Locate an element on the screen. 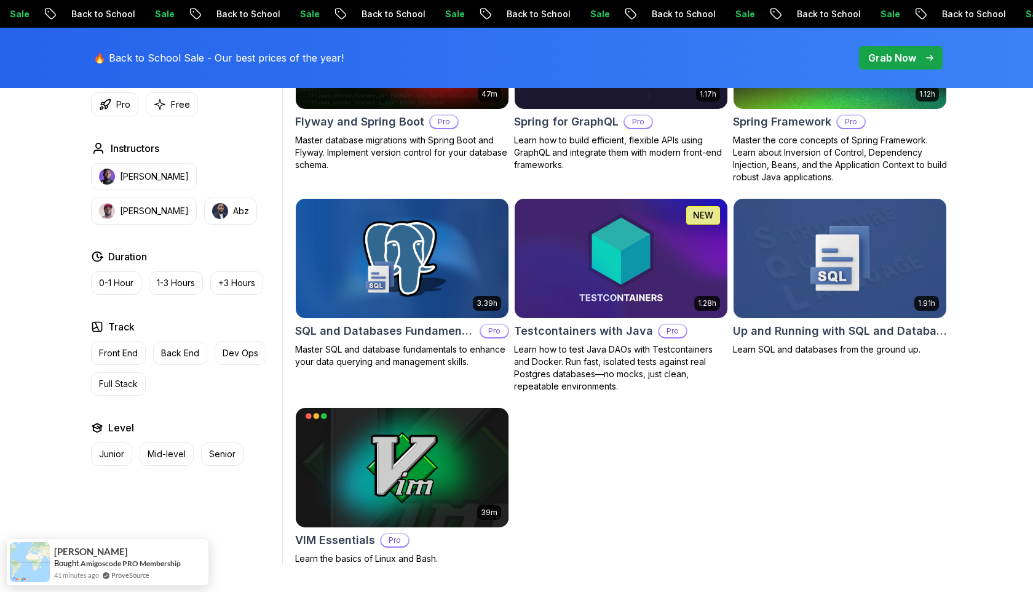 The image size is (1033, 592). p: Dev Ops is located at coordinates (241, 353).